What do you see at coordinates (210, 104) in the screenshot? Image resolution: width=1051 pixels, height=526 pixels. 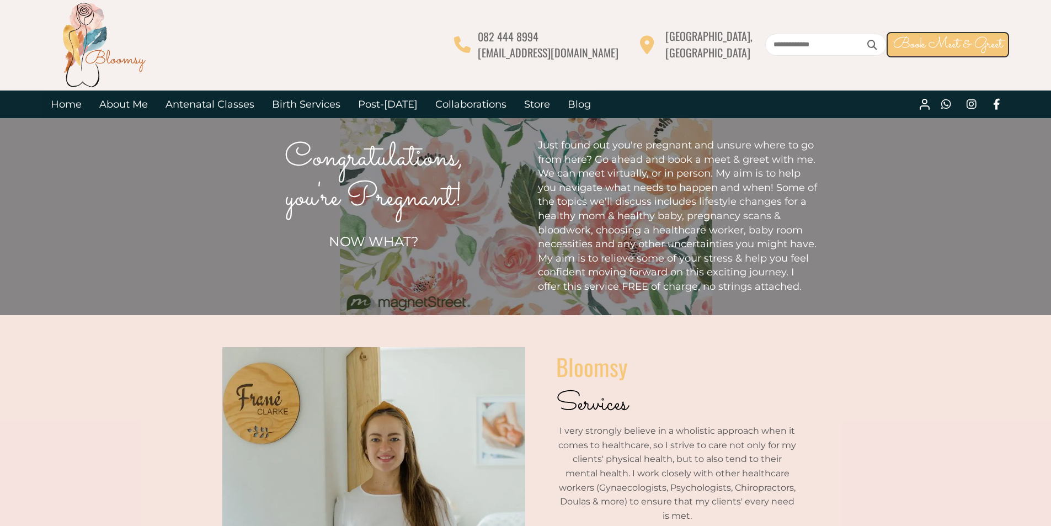 I see `a: Antenatal Classes` at bounding box center [210, 104].